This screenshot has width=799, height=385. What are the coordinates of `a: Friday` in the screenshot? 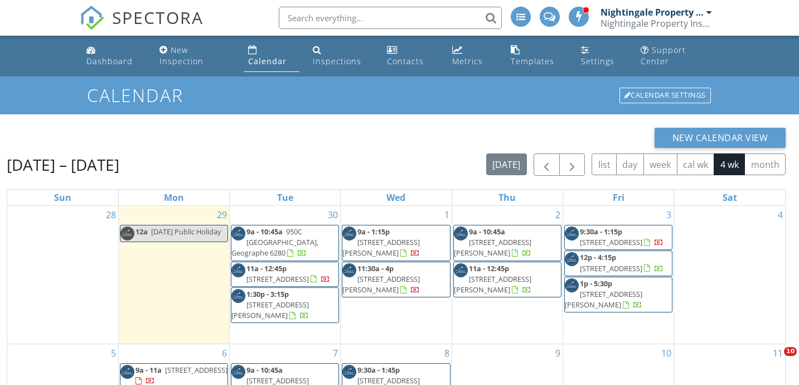 It's located at (619, 197).